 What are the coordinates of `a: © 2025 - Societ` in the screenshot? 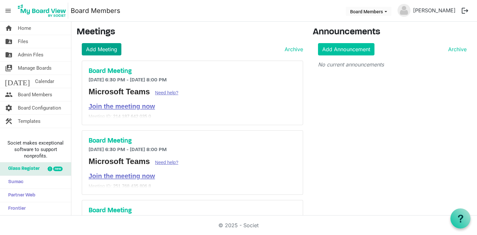 It's located at (238, 225).